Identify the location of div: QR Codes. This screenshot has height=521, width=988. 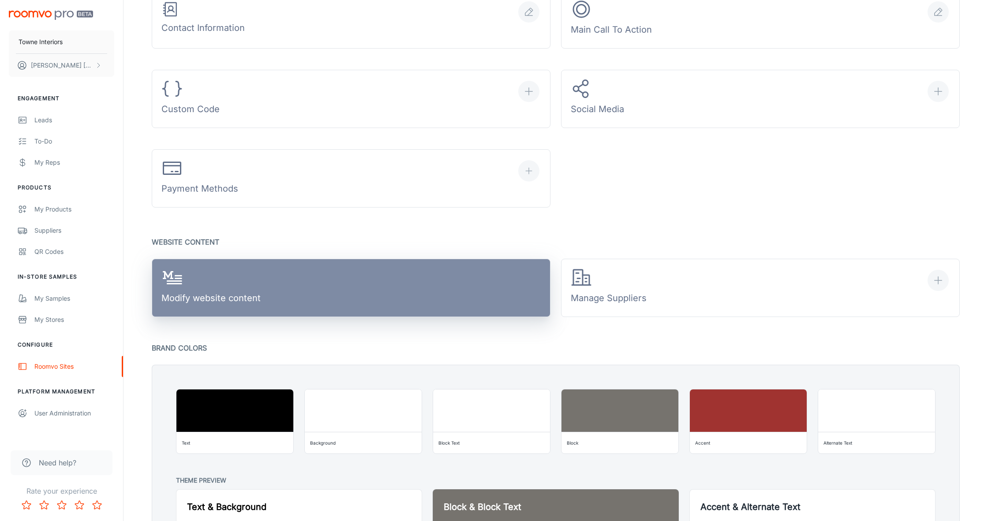
(74, 251).